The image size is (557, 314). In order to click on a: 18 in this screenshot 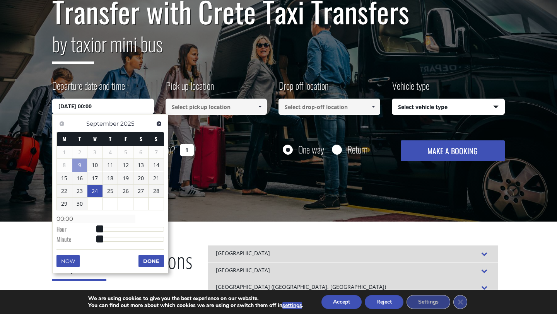, I will do `click(110, 178)`.